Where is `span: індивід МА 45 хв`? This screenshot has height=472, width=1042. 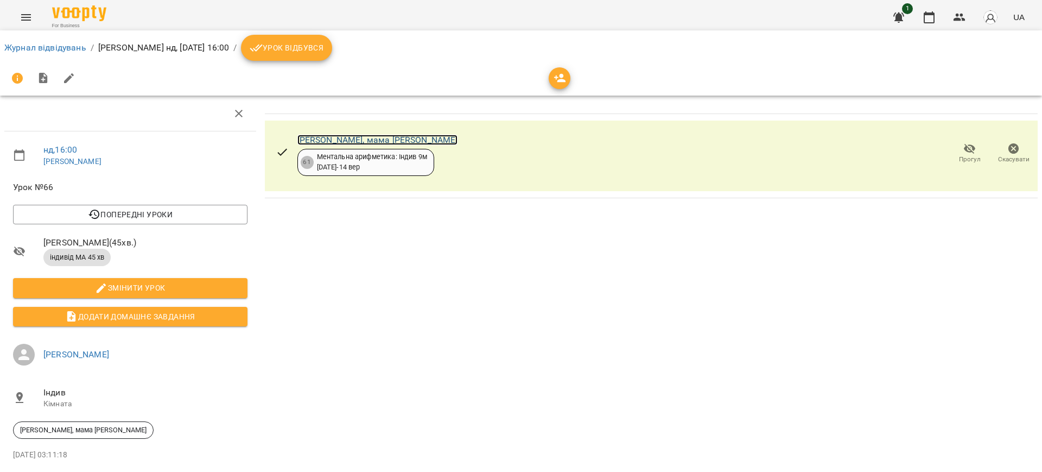
span: індивід МА 45 хв is located at coordinates (77, 257).